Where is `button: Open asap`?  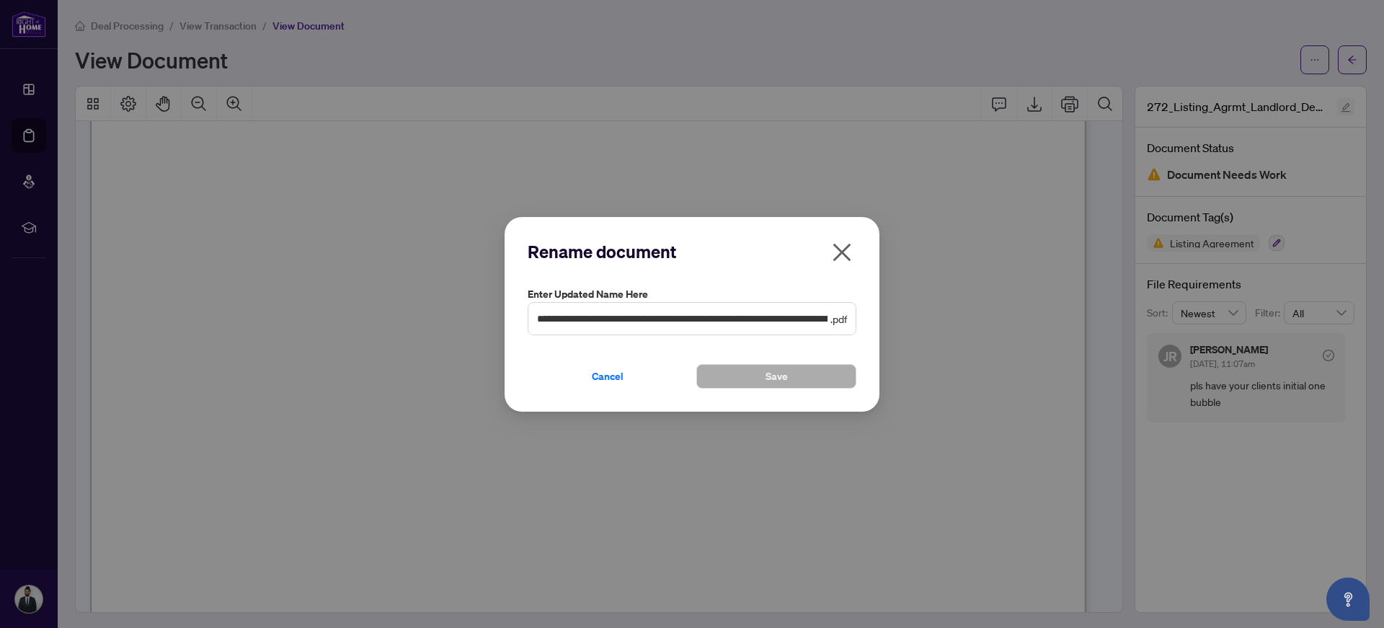 button: Open asap is located at coordinates (1348, 599).